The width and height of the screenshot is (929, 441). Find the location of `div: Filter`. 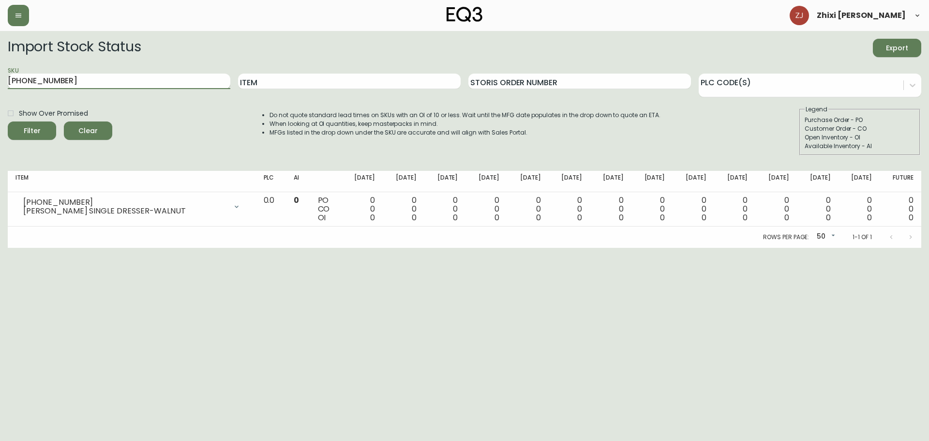

div: Filter is located at coordinates (32, 131).